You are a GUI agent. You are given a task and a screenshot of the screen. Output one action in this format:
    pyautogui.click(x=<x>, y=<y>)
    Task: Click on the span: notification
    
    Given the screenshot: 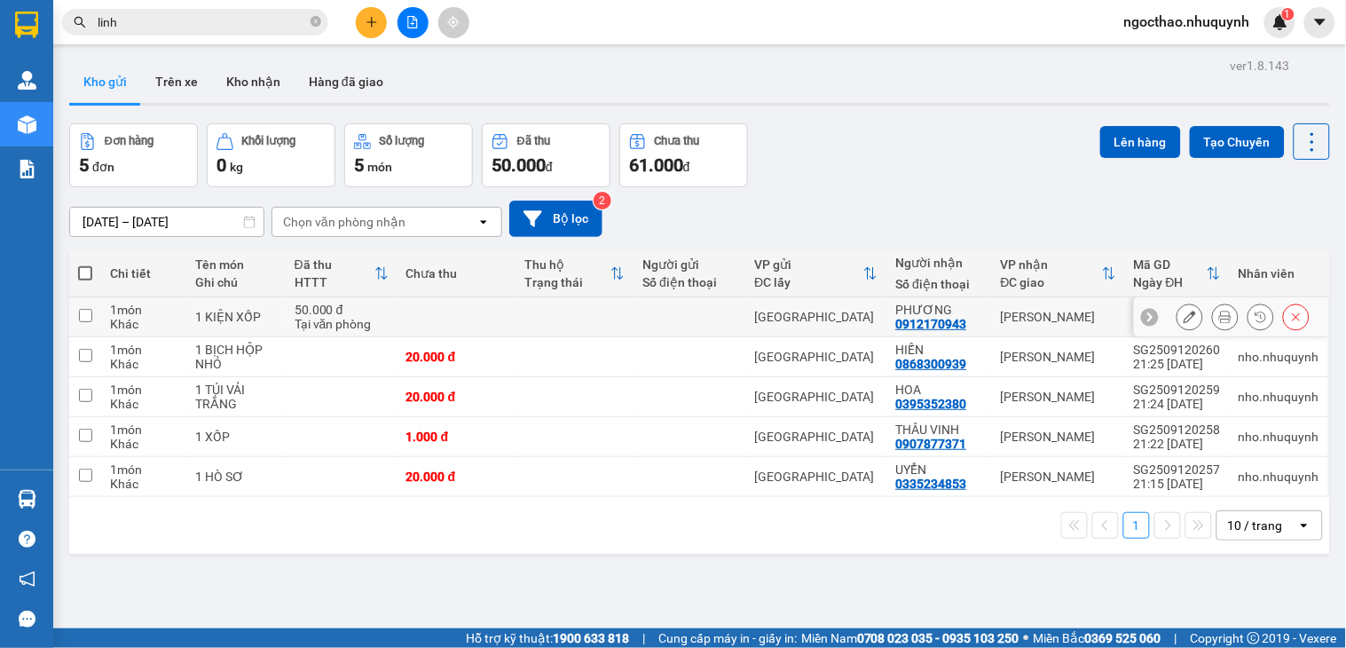 What is the action you would take?
    pyautogui.click(x=27, y=578)
    